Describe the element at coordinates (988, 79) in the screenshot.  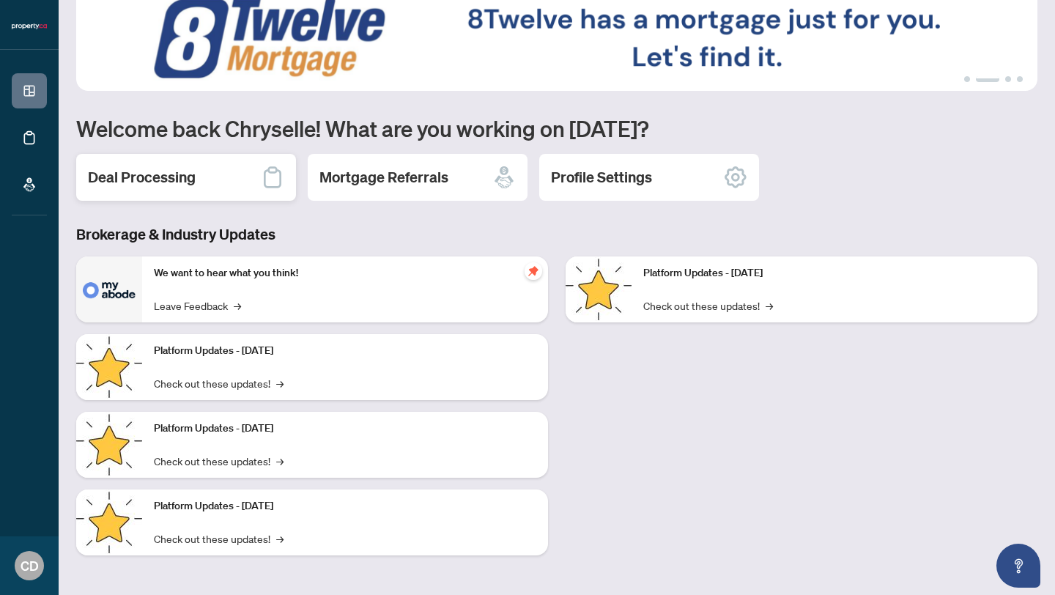
I see `button: 2` at that location.